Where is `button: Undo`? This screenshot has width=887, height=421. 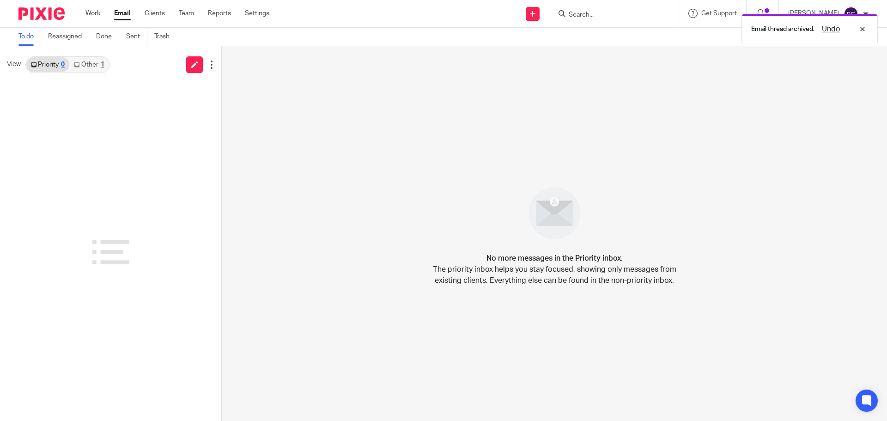 button: Undo is located at coordinates (832, 29).